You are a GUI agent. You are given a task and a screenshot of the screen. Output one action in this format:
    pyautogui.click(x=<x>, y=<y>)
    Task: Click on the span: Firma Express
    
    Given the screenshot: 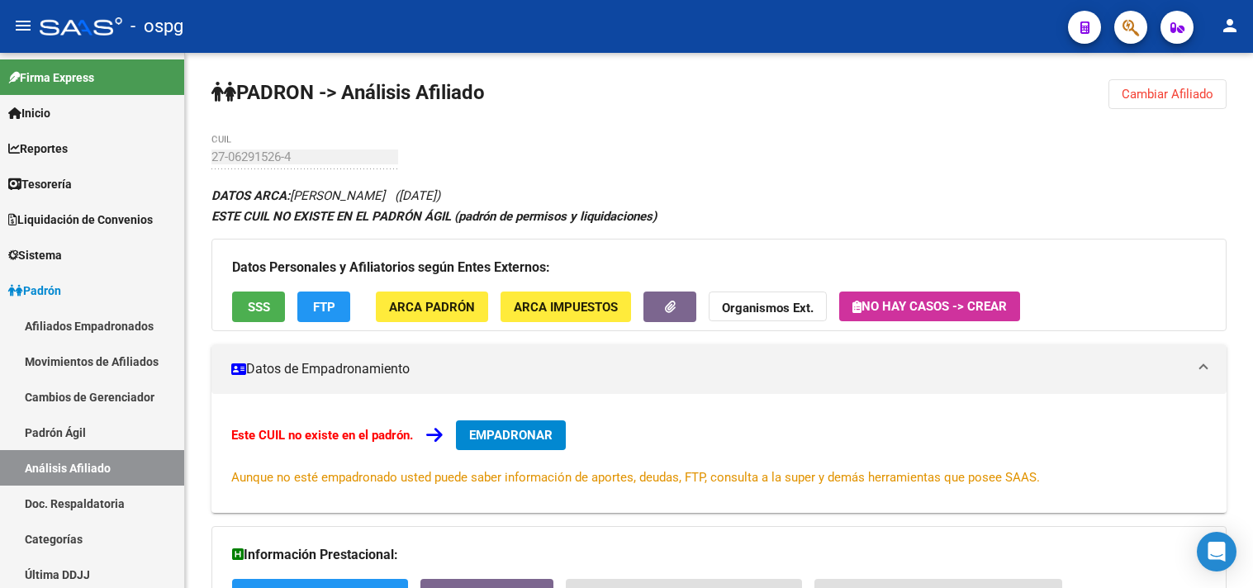 What is the action you would take?
    pyautogui.click(x=51, y=78)
    